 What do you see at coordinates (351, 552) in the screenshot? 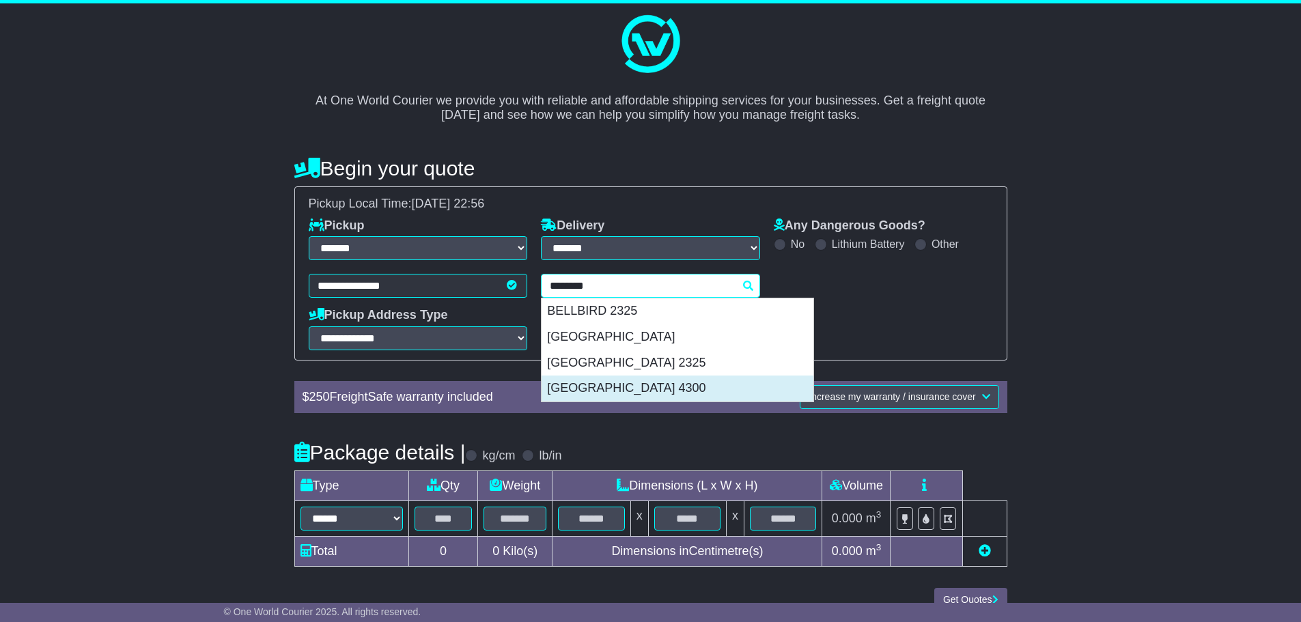
I see `td: Total` at bounding box center [351, 552].